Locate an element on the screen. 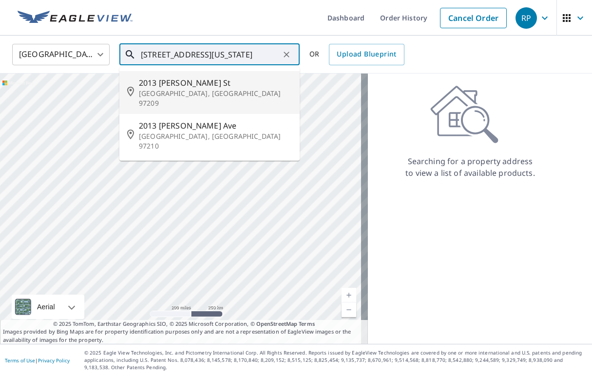 This screenshot has width=592, height=376. span: © 2025 TomTom, Earthstar Geographics SIO, © 2025 Microsoft Corporation, © is located at coordinates (184, 324).